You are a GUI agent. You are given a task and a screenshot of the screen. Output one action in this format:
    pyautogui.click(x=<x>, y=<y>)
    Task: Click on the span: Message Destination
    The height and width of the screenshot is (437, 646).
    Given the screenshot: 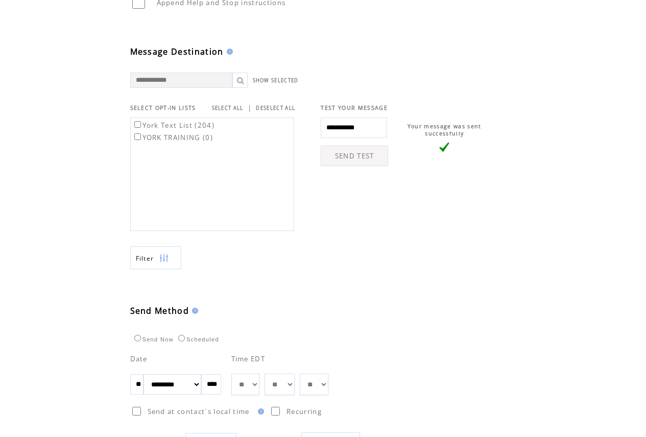 What is the action you would take?
    pyautogui.click(x=177, y=52)
    